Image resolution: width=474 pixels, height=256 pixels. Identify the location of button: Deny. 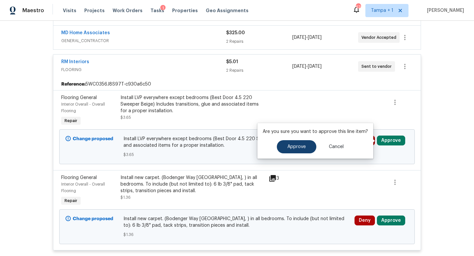
(364, 220).